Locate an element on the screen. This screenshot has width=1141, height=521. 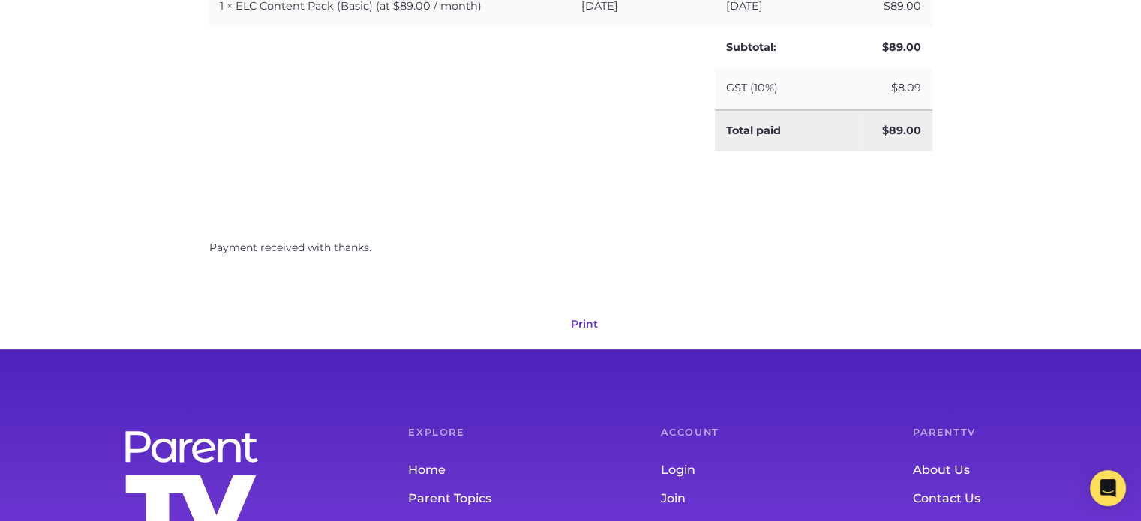
h6: Explore is located at coordinates (504, 433).